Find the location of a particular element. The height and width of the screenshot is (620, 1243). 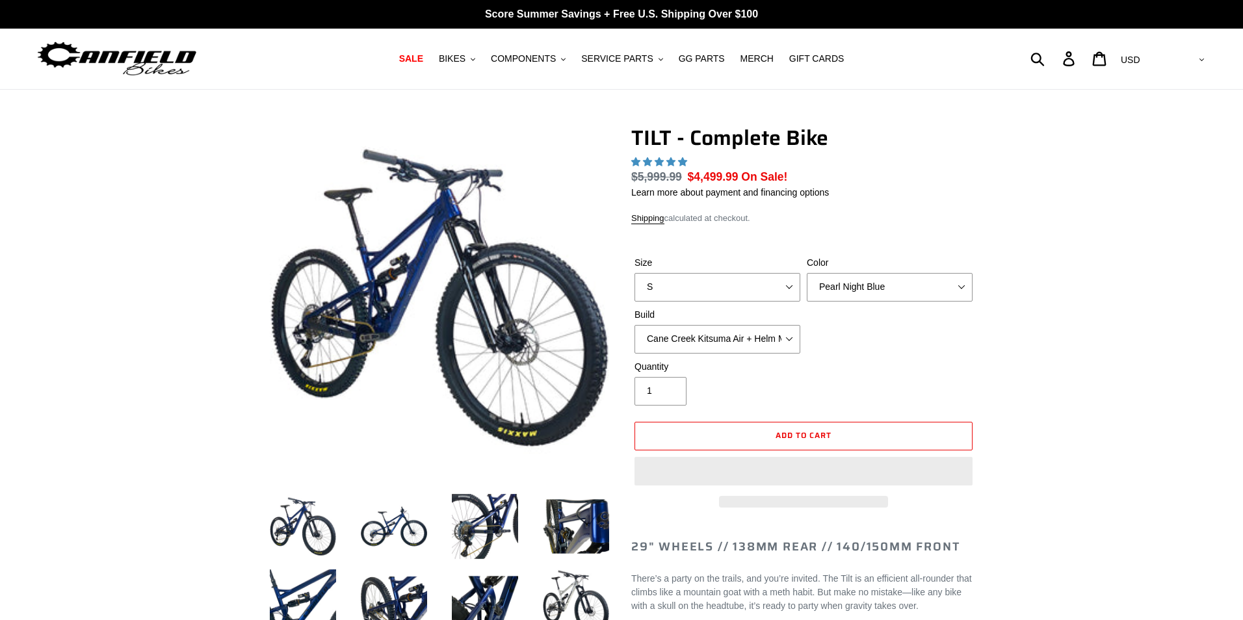

button: SERVICE PARTS is located at coordinates (621, 59).